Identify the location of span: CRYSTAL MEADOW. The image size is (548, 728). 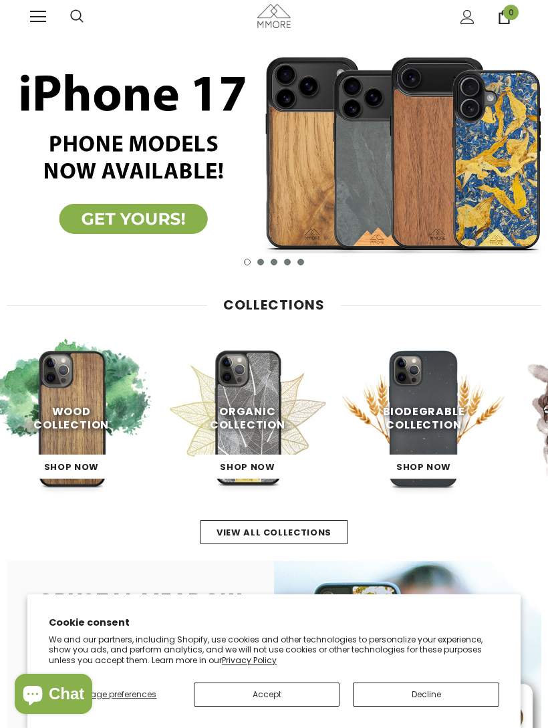
(140, 601).